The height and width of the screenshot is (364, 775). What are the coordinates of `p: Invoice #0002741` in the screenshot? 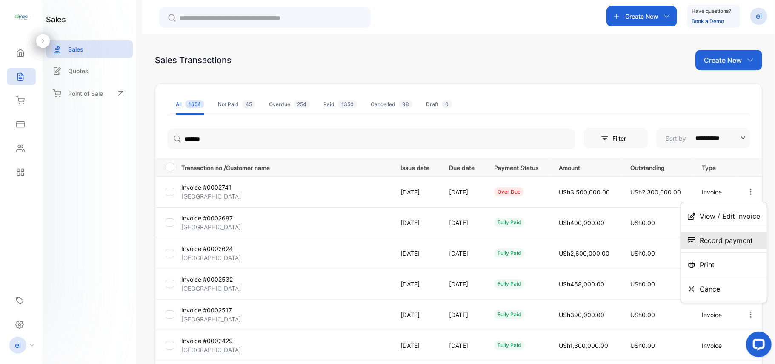 It's located at (216, 187).